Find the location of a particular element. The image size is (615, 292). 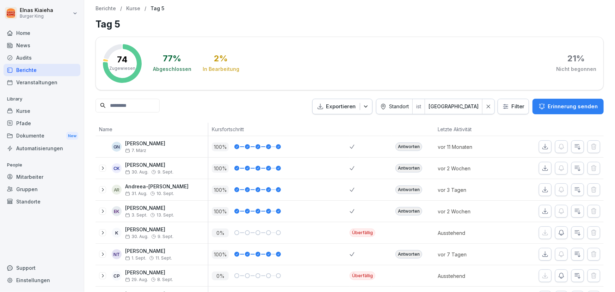

a: News is located at coordinates (42, 45).